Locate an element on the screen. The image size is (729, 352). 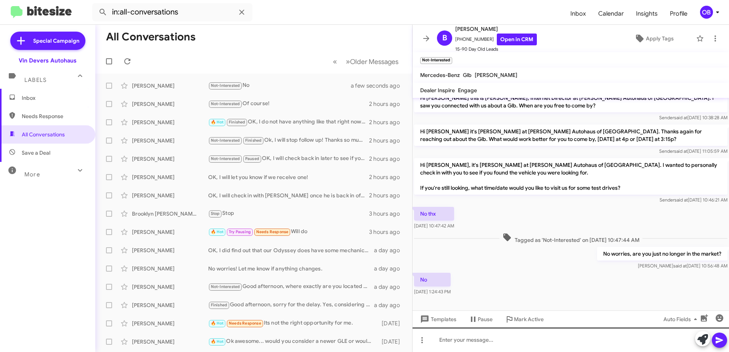
span: Inbox is located at coordinates (54, 98).